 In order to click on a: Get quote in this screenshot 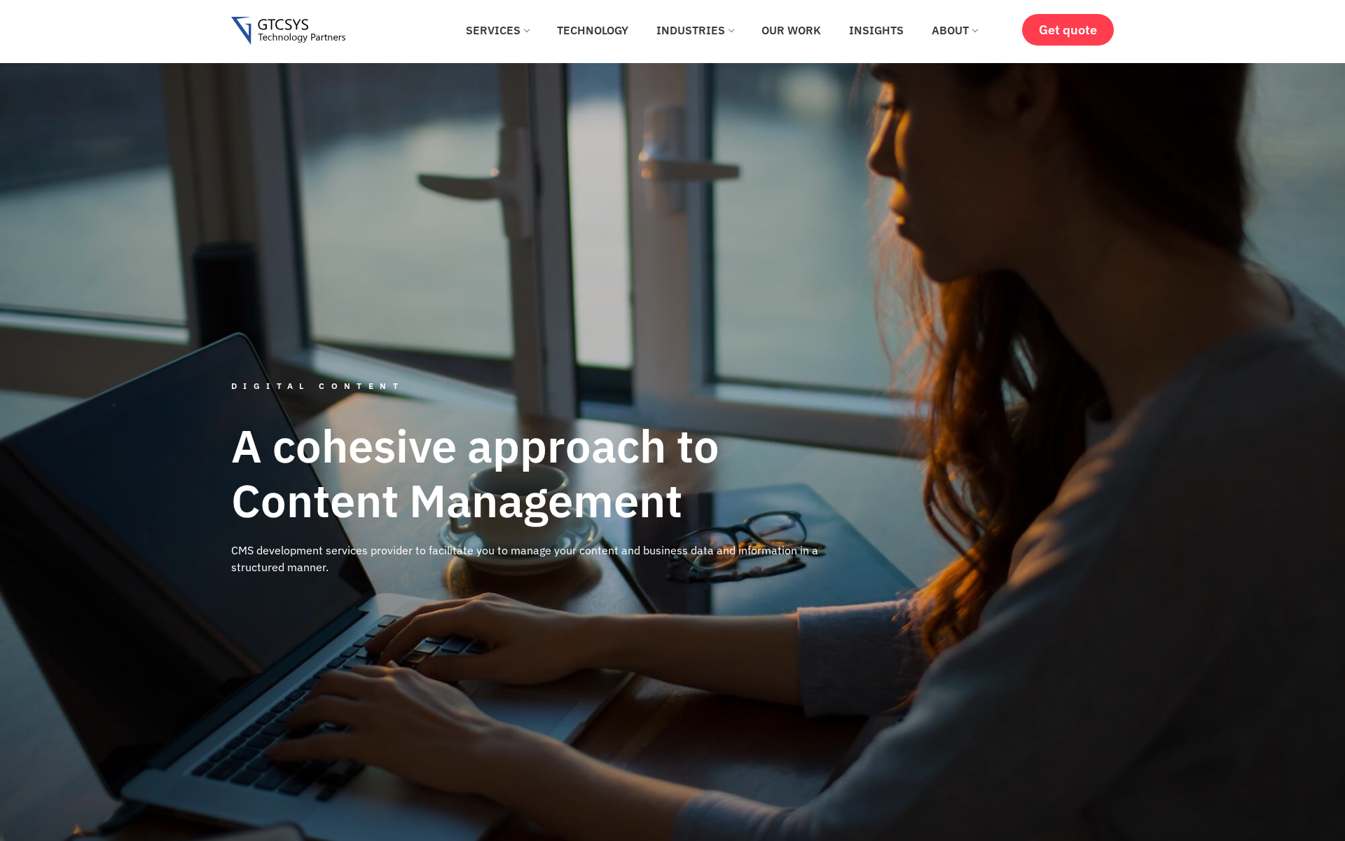, I will do `click(1068, 29)`.